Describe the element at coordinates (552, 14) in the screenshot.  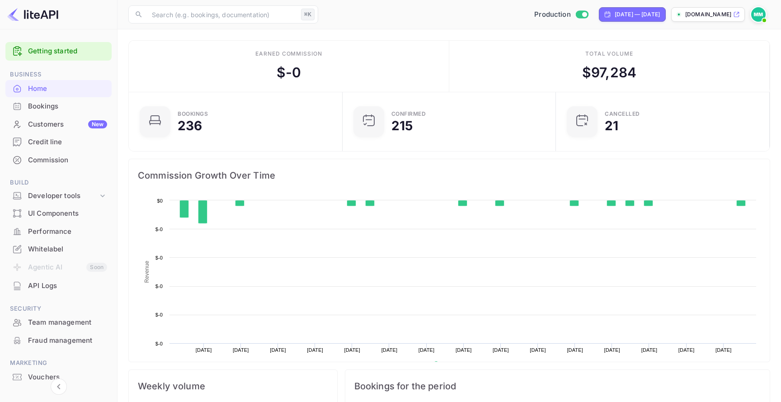
I see `span: Production` at that location.